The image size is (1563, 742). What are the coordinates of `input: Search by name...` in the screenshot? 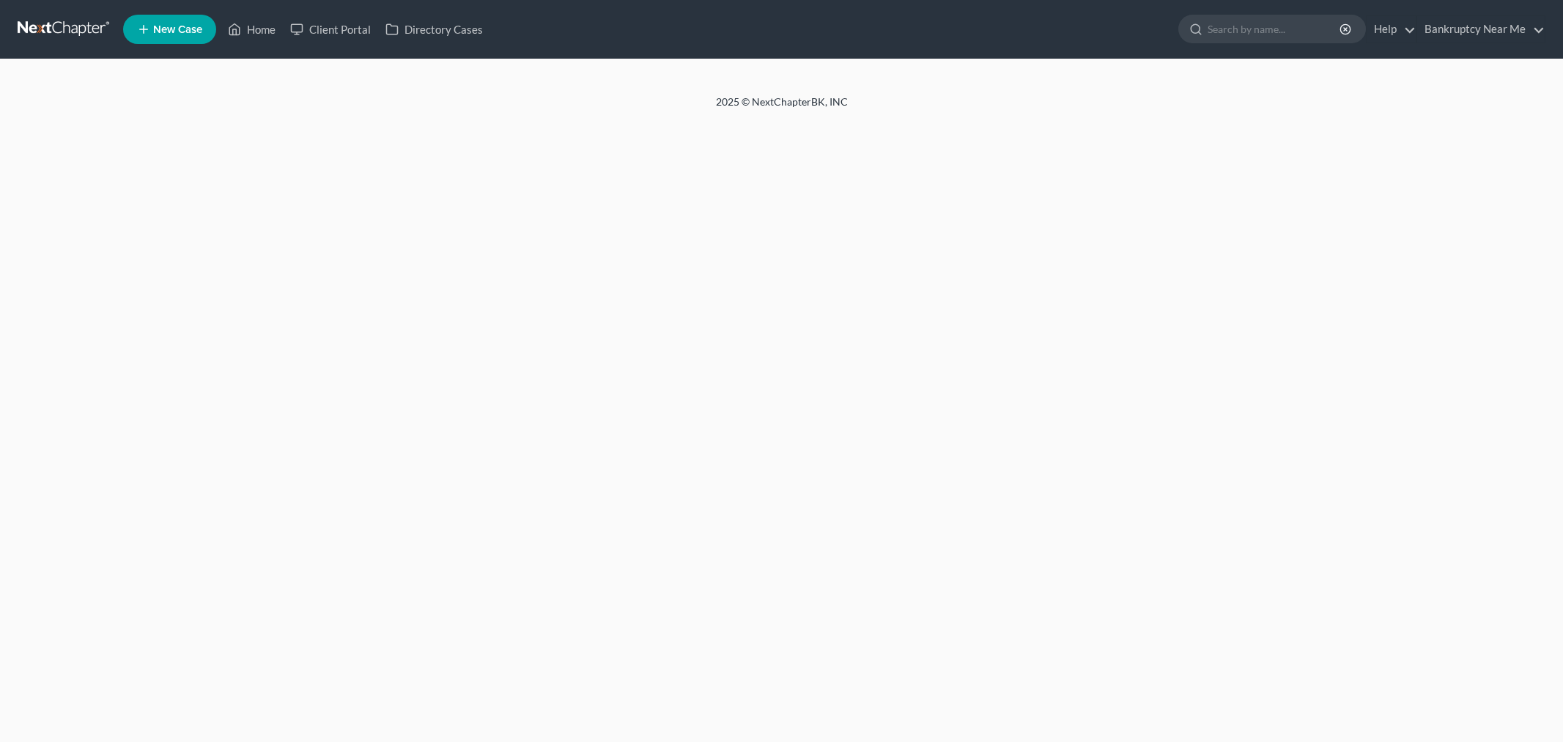 It's located at (1274, 29).